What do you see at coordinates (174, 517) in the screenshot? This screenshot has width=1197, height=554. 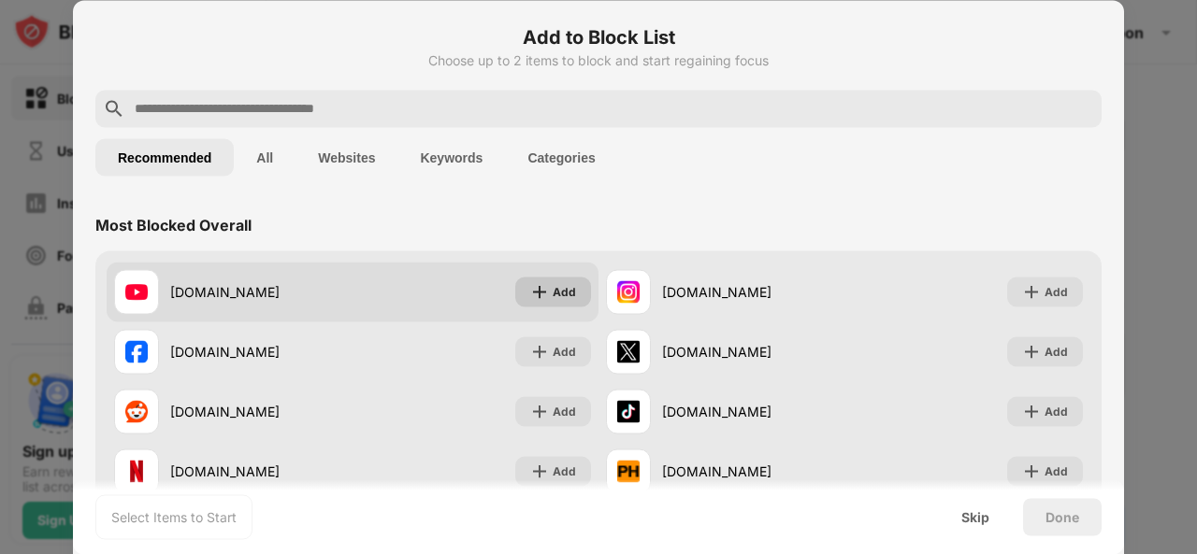 I see `div: Select Items to Start` at bounding box center [174, 517].